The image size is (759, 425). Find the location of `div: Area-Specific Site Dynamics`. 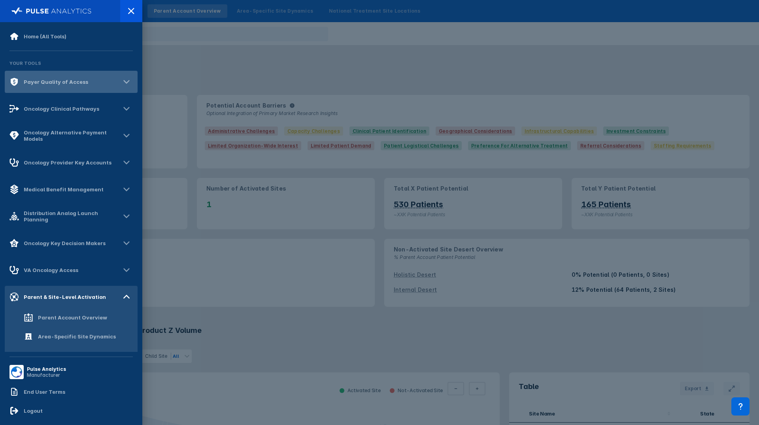

div: Area-Specific Site Dynamics is located at coordinates (77, 337).